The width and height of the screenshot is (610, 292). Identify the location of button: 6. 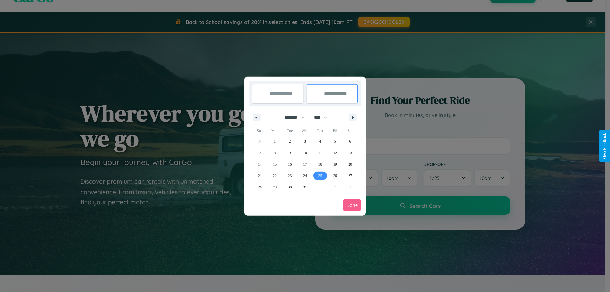
(350, 141).